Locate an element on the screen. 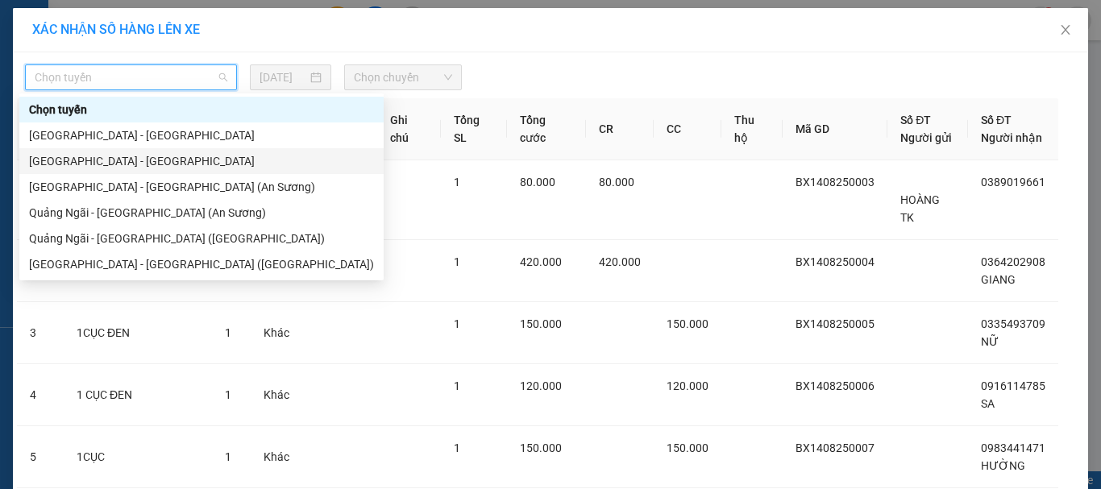 This screenshot has width=1101, height=489. span: Người gửi is located at coordinates (926, 138).